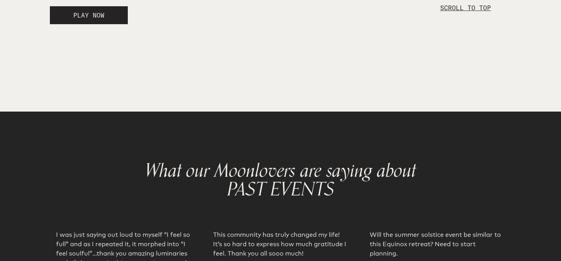 This screenshot has width=561, height=261. Describe the element at coordinates (89, 15) in the screenshot. I see `span: PLAY NOW` at that location.